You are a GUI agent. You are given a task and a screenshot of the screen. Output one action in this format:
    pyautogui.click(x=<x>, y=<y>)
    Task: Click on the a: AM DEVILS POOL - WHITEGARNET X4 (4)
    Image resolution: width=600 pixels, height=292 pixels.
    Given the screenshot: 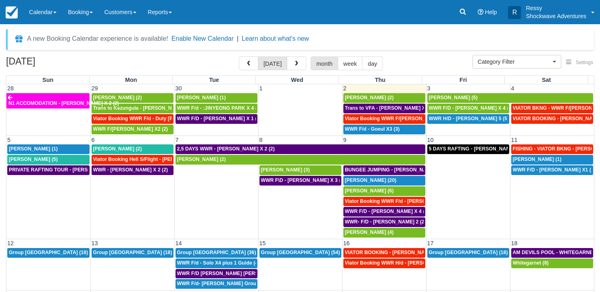 What is the action you would take?
    pyautogui.click(x=552, y=253)
    